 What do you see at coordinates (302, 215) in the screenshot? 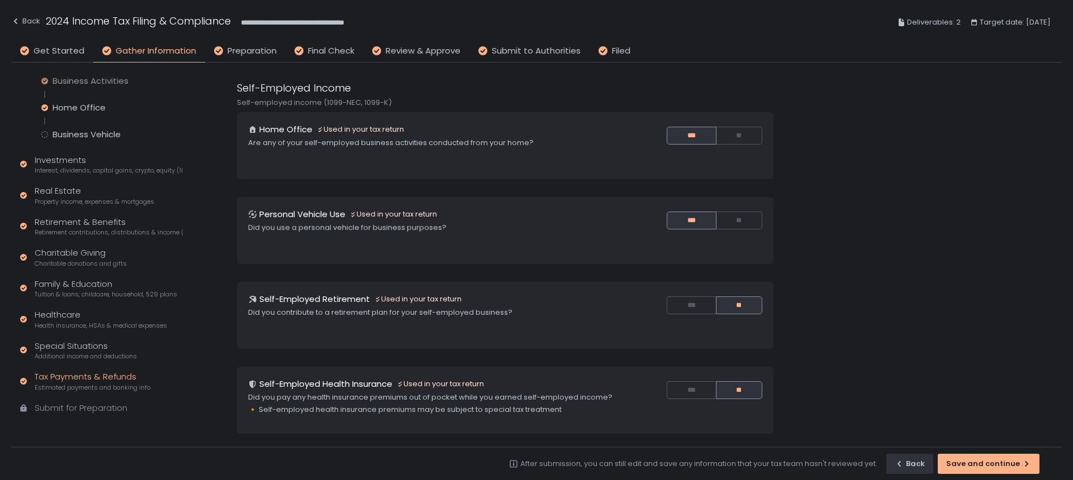
I see `h1: Personal Vehicle Use` at bounding box center [302, 215].